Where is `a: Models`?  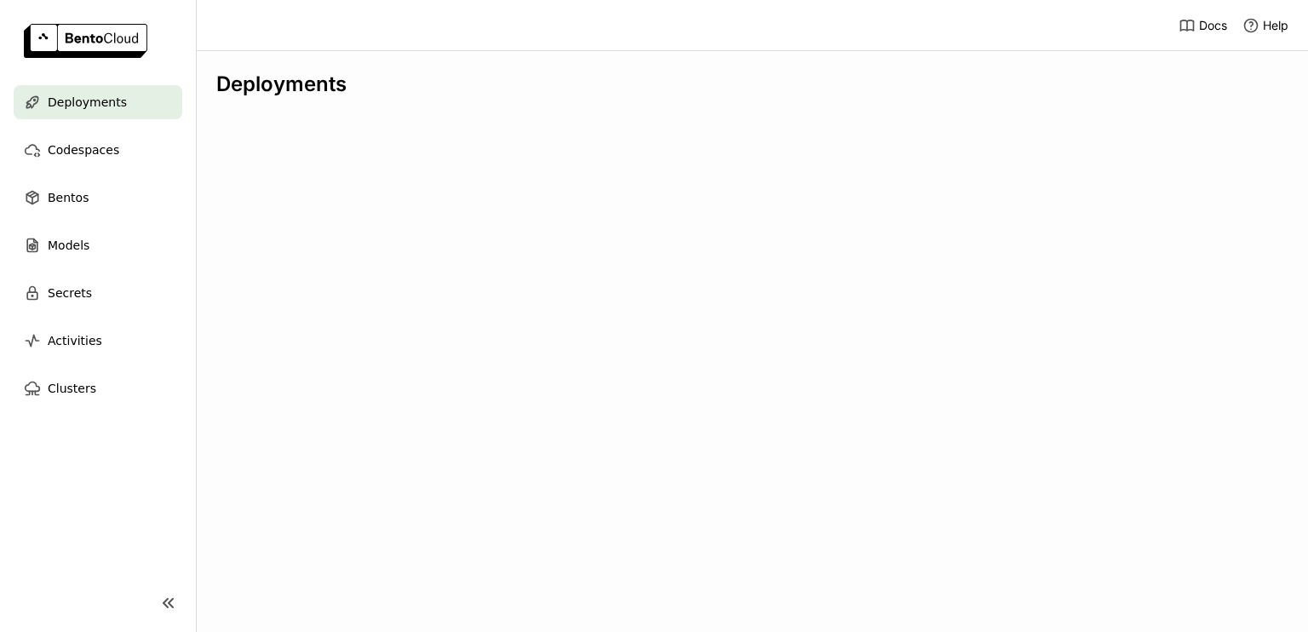
a: Models is located at coordinates (98, 245).